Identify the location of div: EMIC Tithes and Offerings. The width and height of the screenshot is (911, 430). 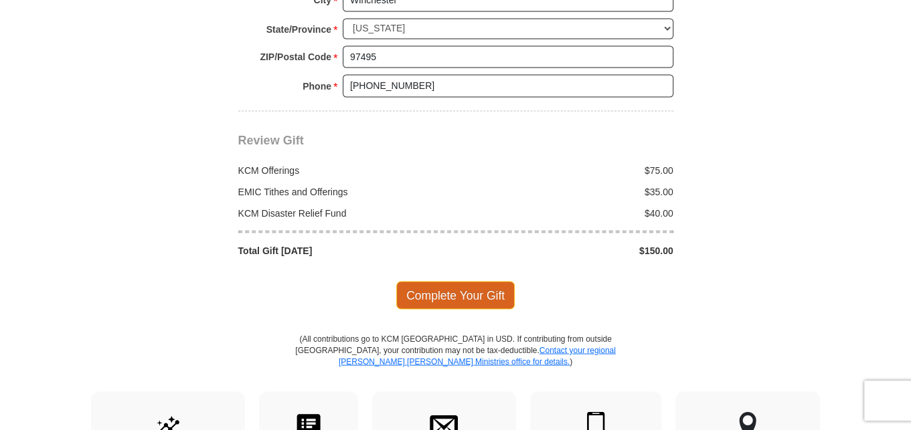
(343, 191).